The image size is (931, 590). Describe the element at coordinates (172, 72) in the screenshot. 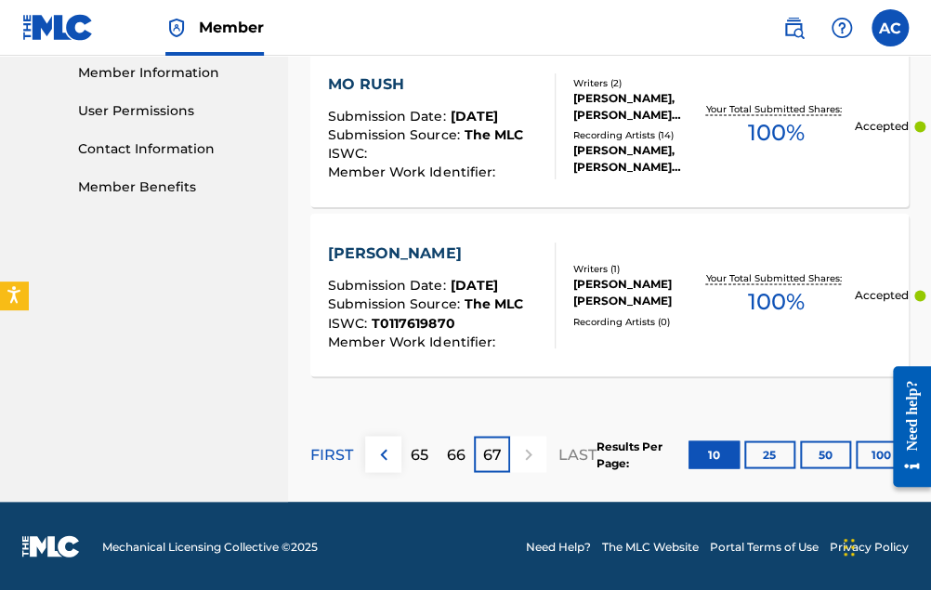

I see `a: Member Information` at that location.